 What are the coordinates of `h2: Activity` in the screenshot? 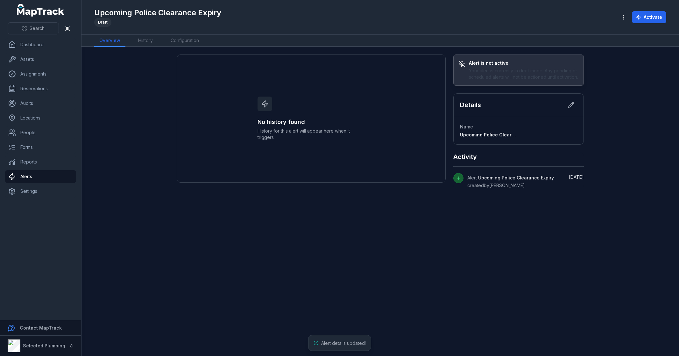 It's located at (465, 157).